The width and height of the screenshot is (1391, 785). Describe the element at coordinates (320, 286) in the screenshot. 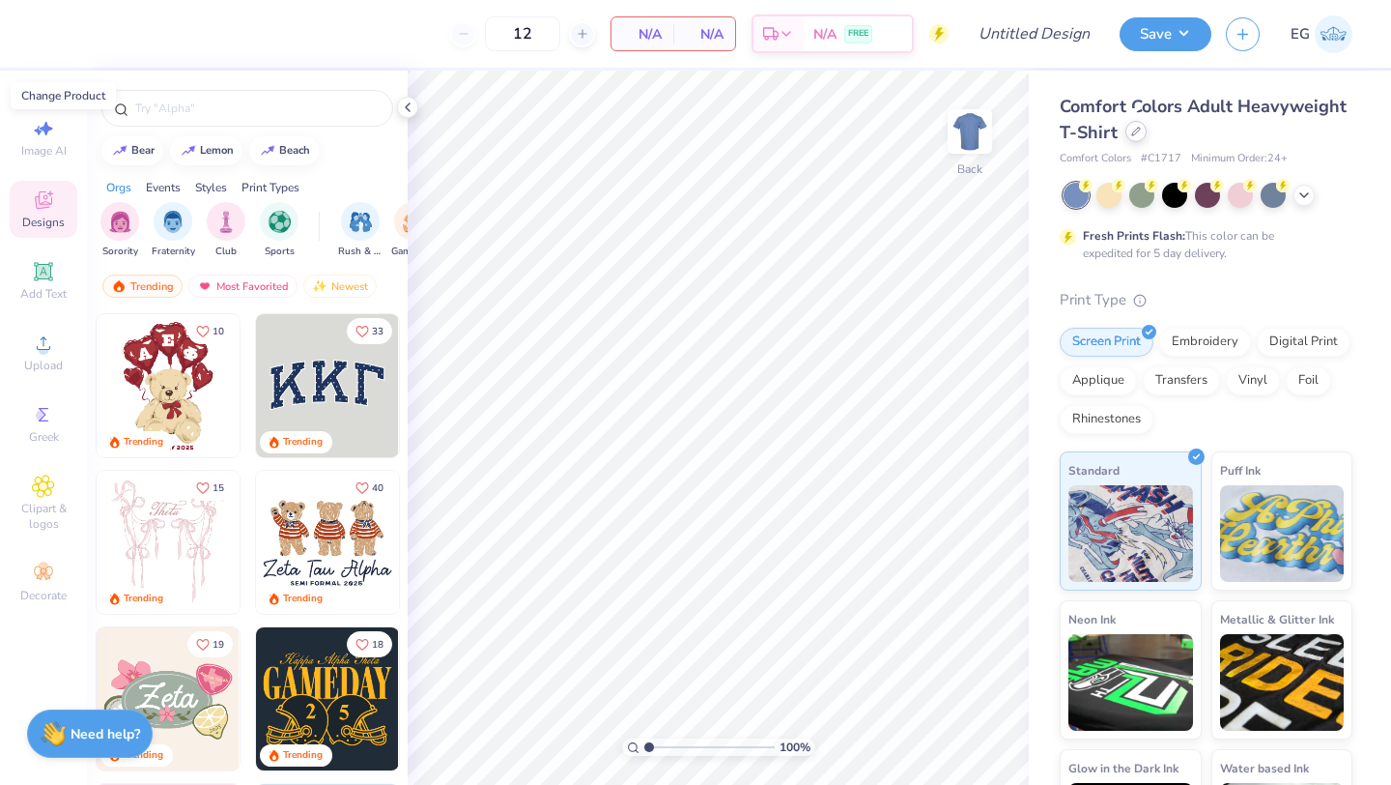

I see `img: Newest.gif` at that location.